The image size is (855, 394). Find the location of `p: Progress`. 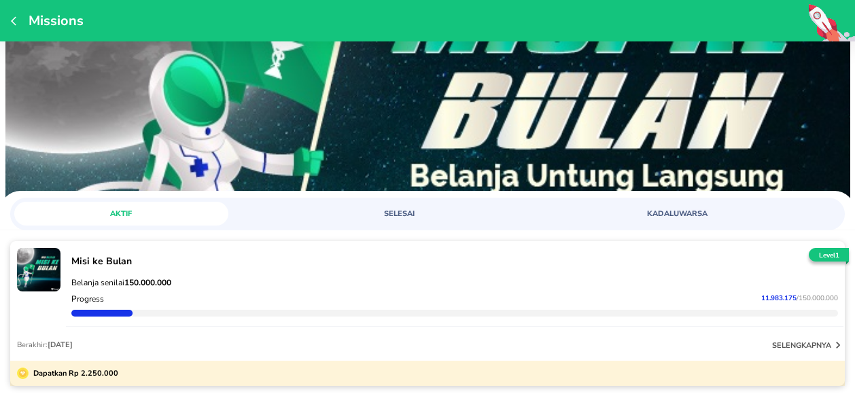

p: Progress is located at coordinates (88, 299).